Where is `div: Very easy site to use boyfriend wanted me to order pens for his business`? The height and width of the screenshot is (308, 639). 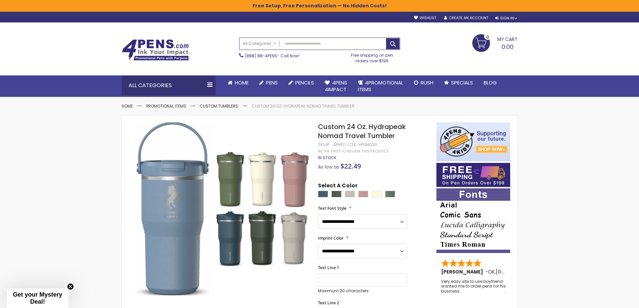 div: Very easy site to use boyfriend wanted me to order pens for his business is located at coordinates (473, 286).